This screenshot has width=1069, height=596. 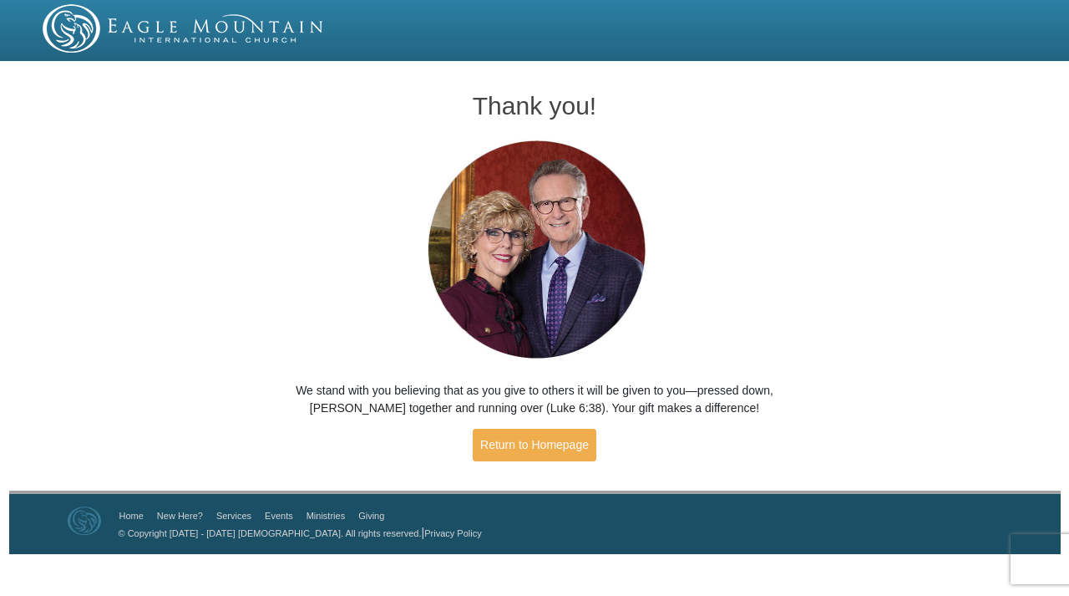 What do you see at coordinates (371, 515) in the screenshot?
I see `a: Giving` at bounding box center [371, 515].